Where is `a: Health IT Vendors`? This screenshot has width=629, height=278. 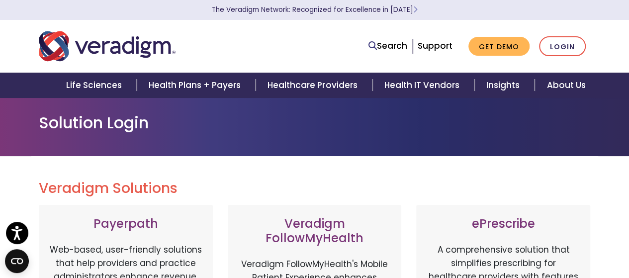
a: Health IT Vendors is located at coordinates (423, 85).